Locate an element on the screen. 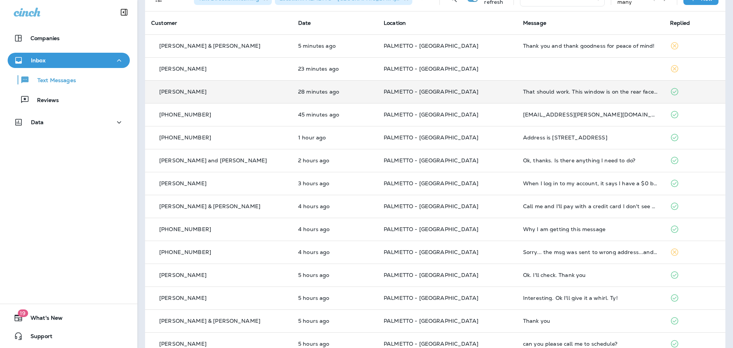 The width and height of the screenshot is (733, 348). p: Companies is located at coordinates (45, 38).